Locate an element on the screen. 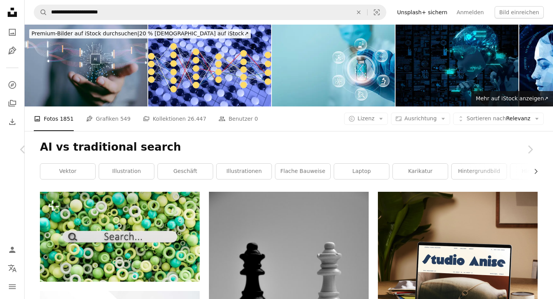 This screenshot has height=299, width=553. a: Unsplash+ sichern is located at coordinates (422, 12).